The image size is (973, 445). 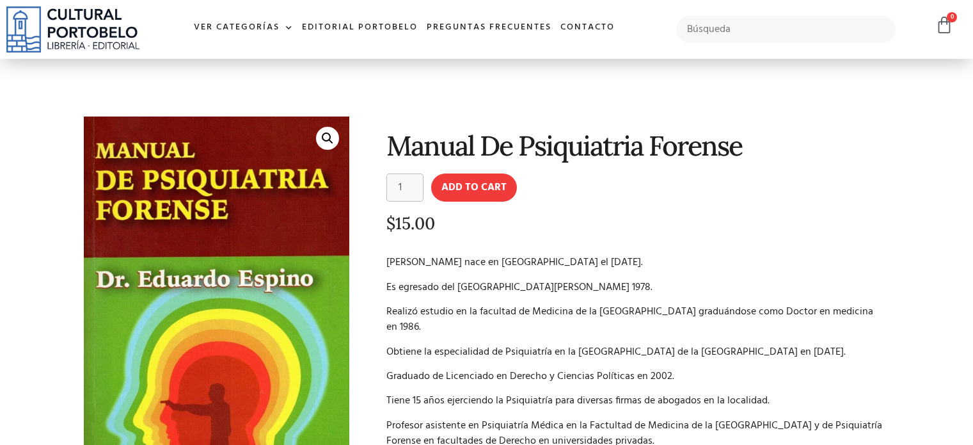 What do you see at coordinates (243, 28) in the screenshot?
I see `a: Ver Categorías` at bounding box center [243, 28].